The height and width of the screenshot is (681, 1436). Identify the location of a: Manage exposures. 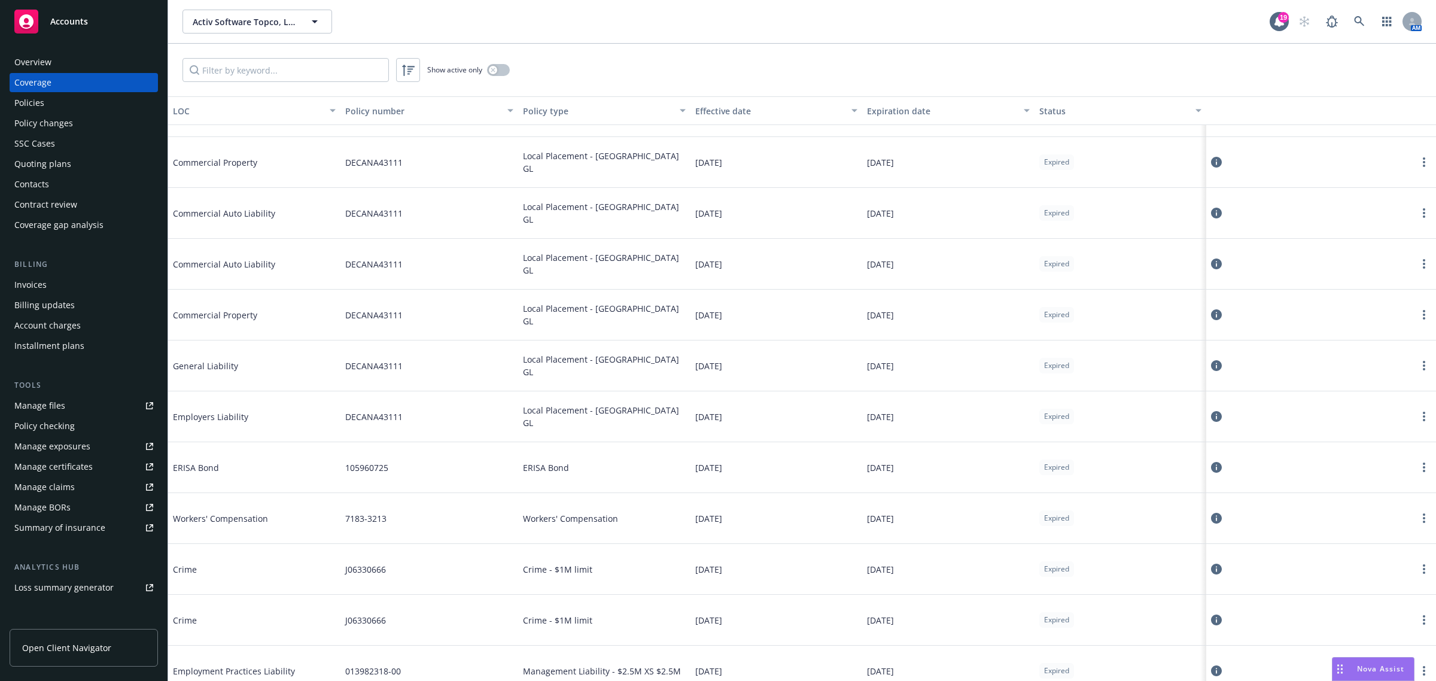
(84, 446).